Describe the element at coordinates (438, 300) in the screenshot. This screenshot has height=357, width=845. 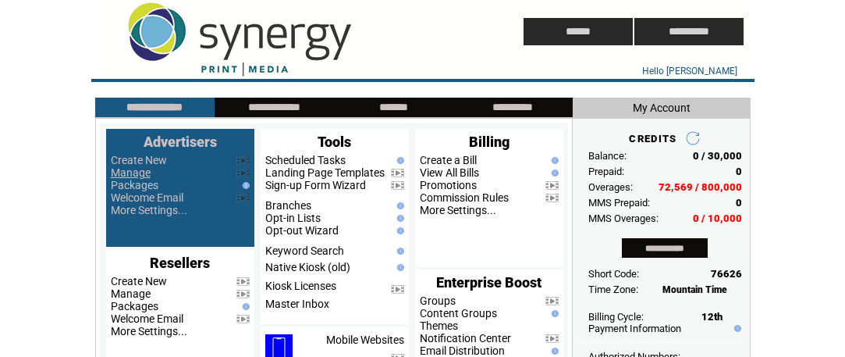
I see `a: Groups` at that location.